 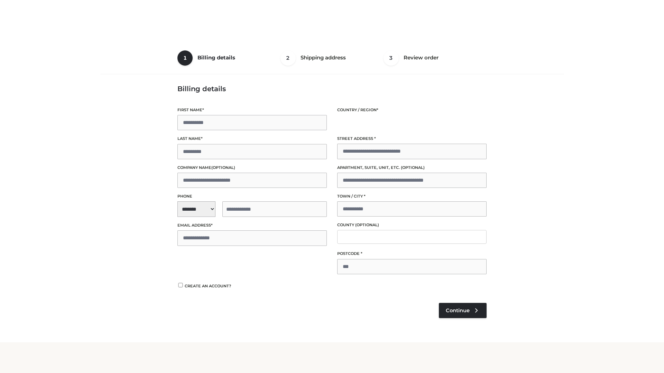 What do you see at coordinates (252, 110) in the screenshot?
I see `label: First name` at bounding box center [252, 110].